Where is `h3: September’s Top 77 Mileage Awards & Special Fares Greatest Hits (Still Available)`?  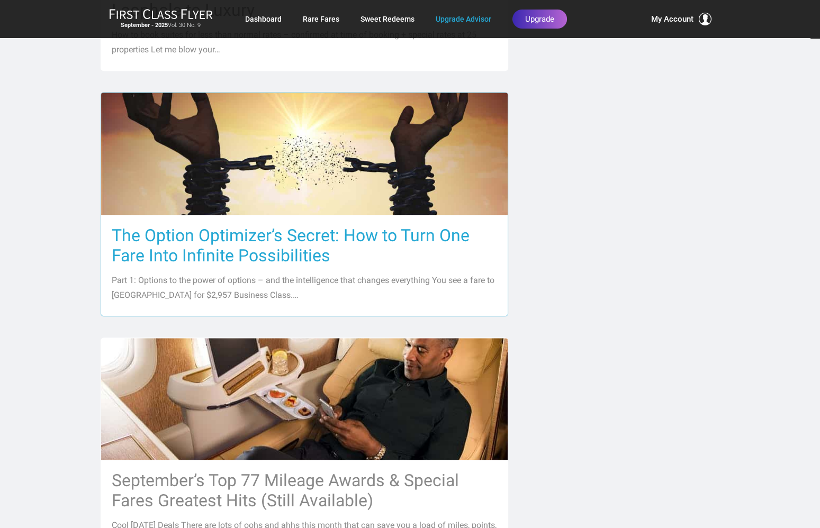 h3: September’s Top 77 Mileage Awards & Special Fares Greatest Hits (Still Available) is located at coordinates (304, 491).